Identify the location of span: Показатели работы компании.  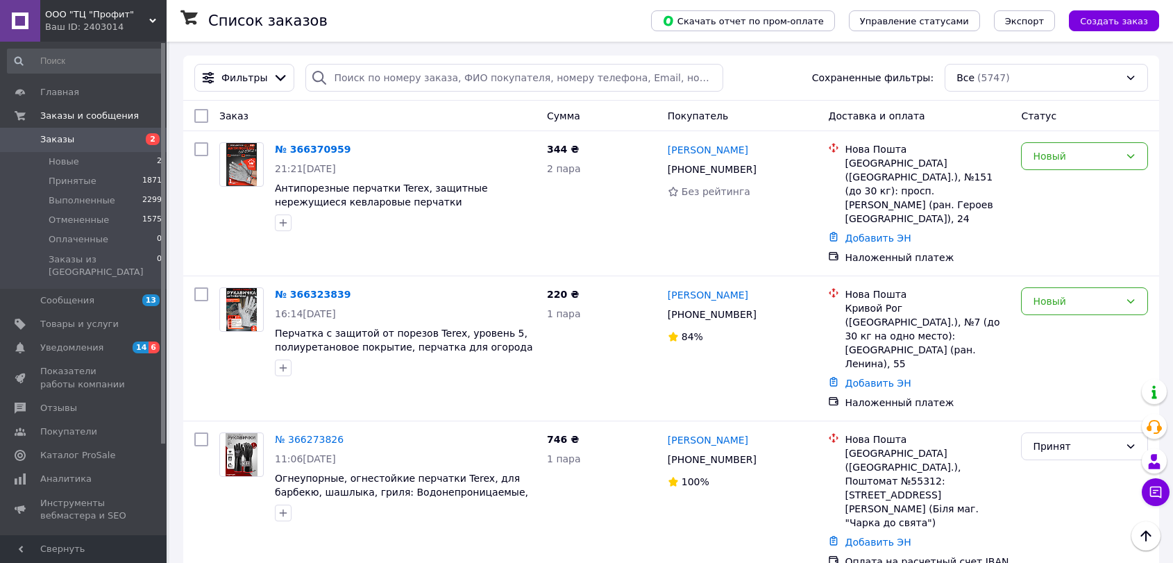
(84, 378).